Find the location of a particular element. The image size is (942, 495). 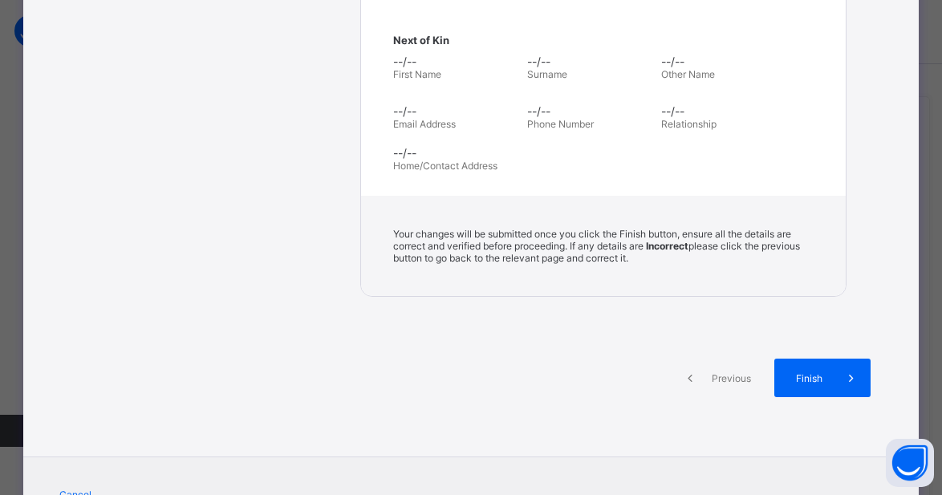

span: Surname is located at coordinates (547, 74).